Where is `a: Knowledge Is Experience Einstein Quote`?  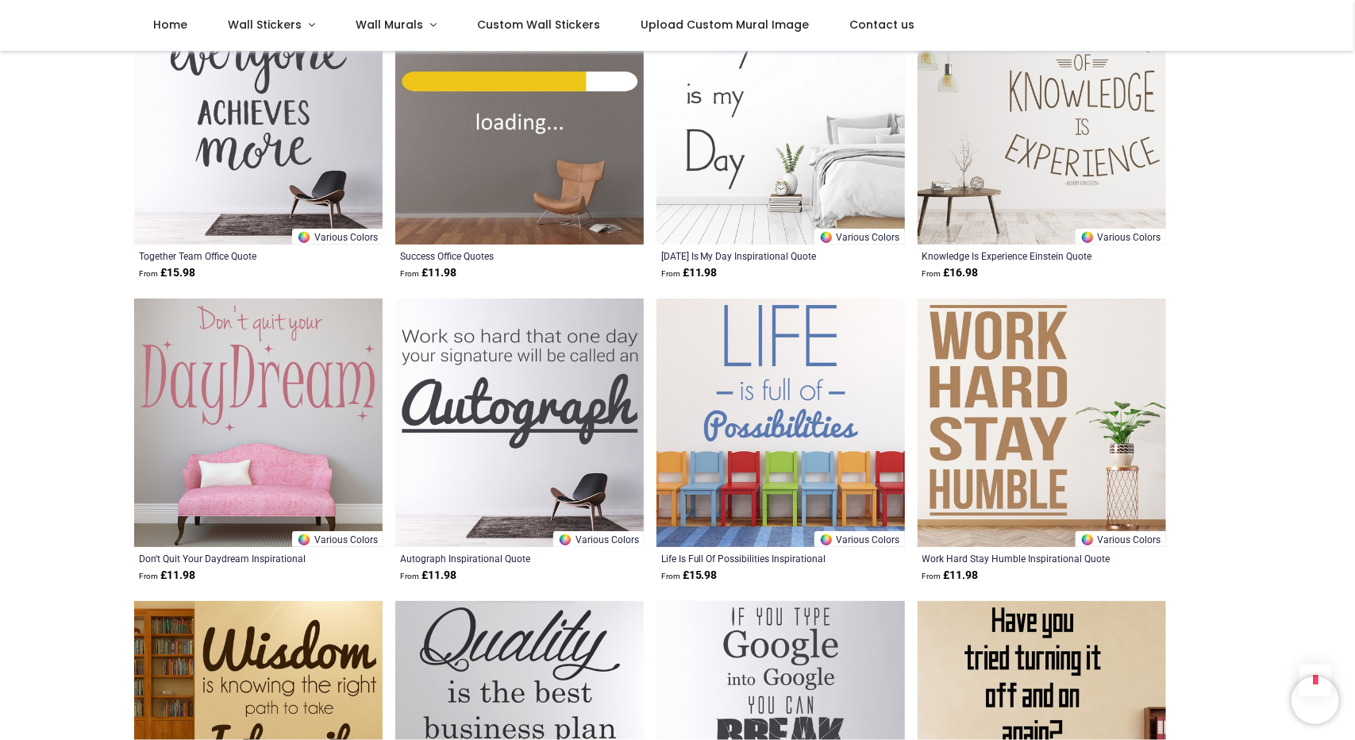 a: Knowledge Is Experience Einstein Quote is located at coordinates (1017, 256).